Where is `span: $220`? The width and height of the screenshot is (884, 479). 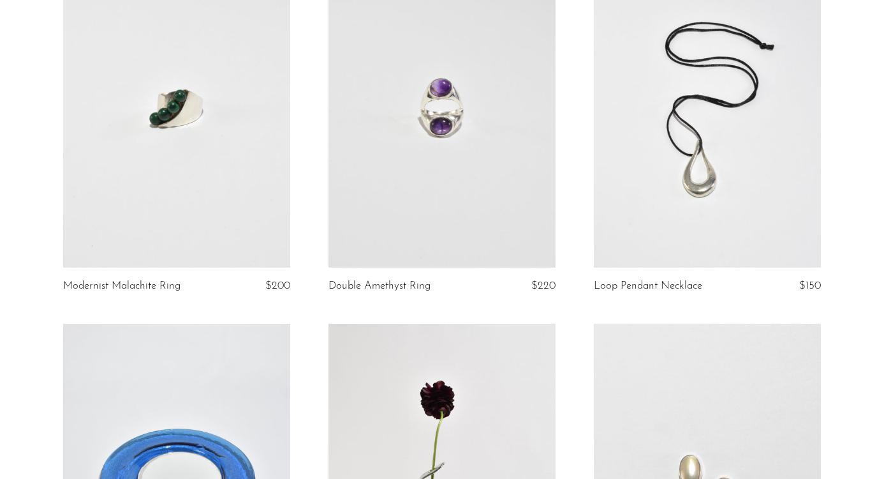
span: $220 is located at coordinates (544, 285).